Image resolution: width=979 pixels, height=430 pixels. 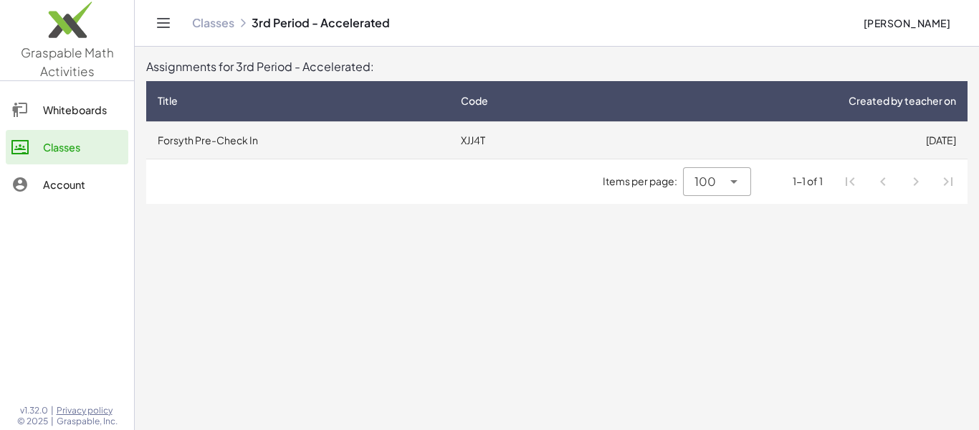 I want to click on span: Created by teacher on, so click(x=903, y=100).